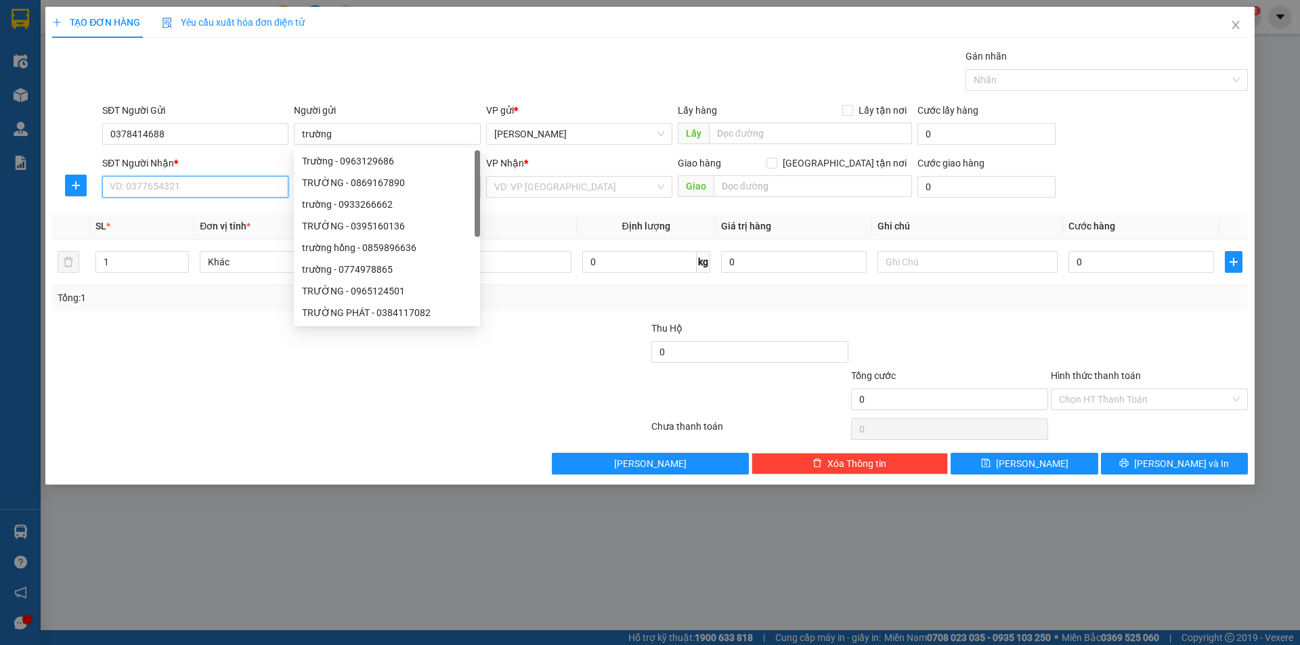 The width and height of the screenshot is (1300, 645). Describe the element at coordinates (90, 89) in the screenshot. I see `strong: PHIẾU BIÊN NHẬN` at that location.